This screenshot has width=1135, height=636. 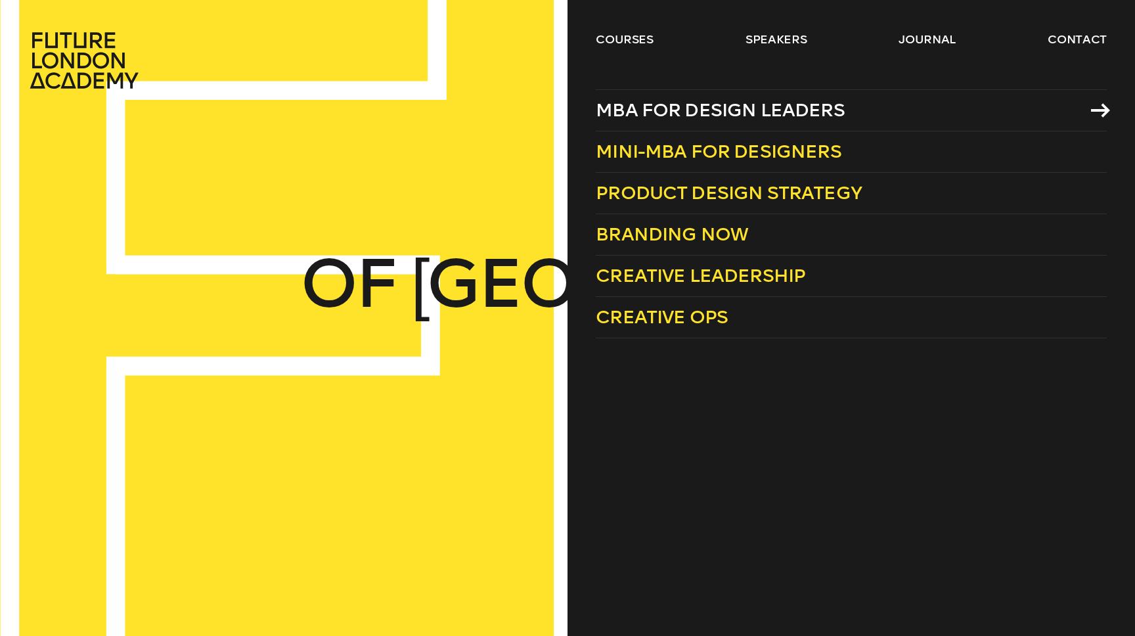 What do you see at coordinates (851, 317) in the screenshot?
I see `a: Creative Ops` at bounding box center [851, 317].